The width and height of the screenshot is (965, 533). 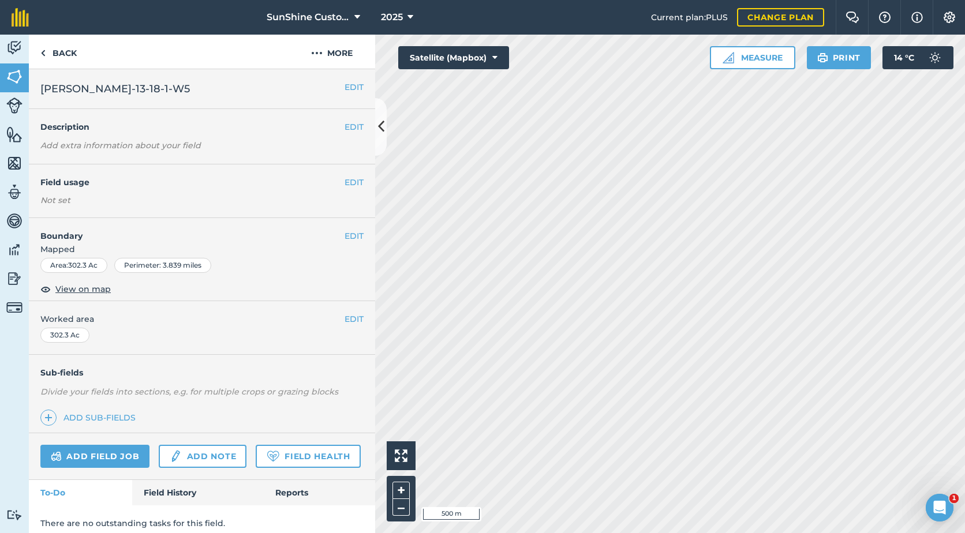 What do you see at coordinates (95, 456) in the screenshot?
I see `a: Add field job` at bounding box center [95, 456].